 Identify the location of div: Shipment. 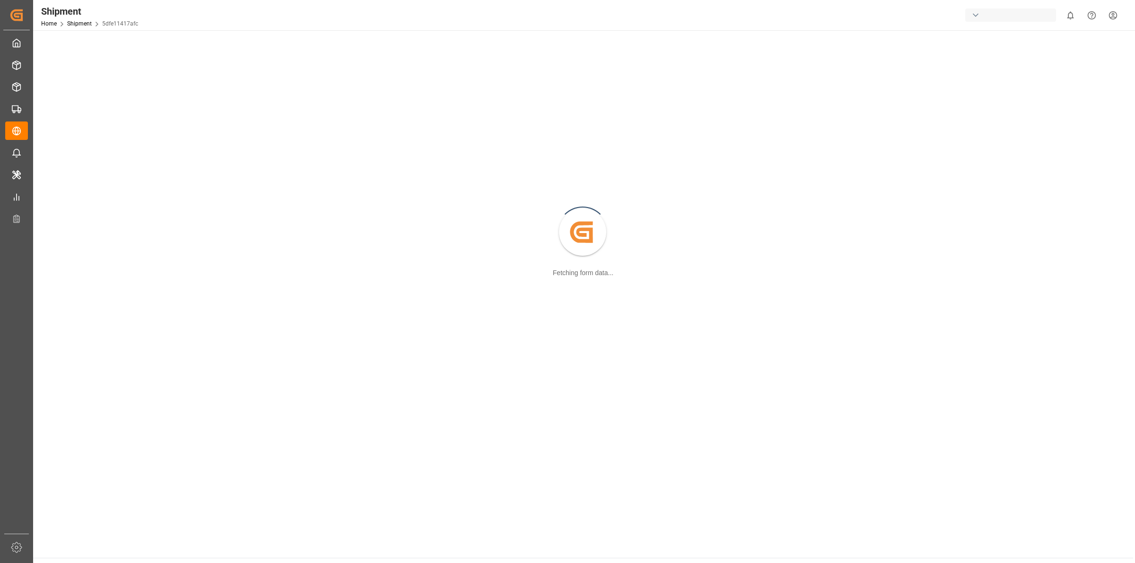
(89, 11).